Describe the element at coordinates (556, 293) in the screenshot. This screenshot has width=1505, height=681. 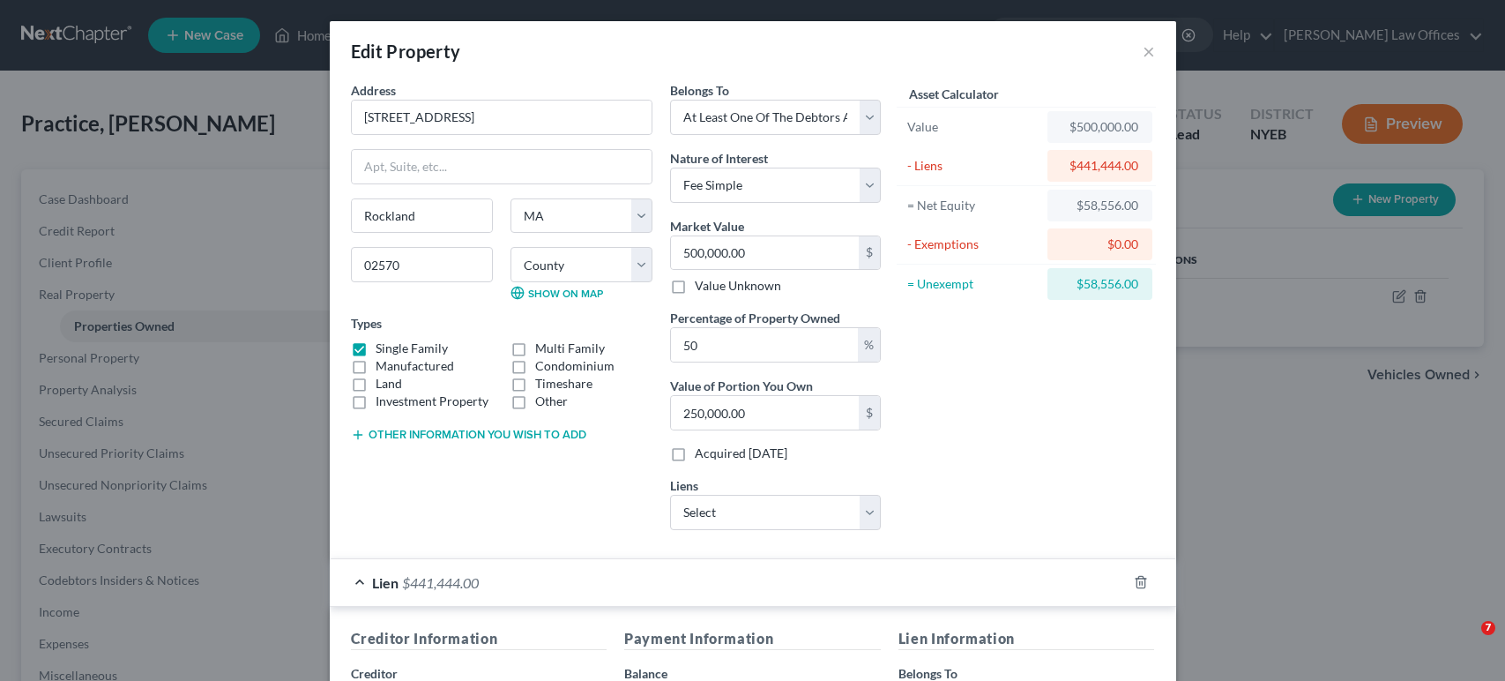
I see `a: Show on Map` at that location.